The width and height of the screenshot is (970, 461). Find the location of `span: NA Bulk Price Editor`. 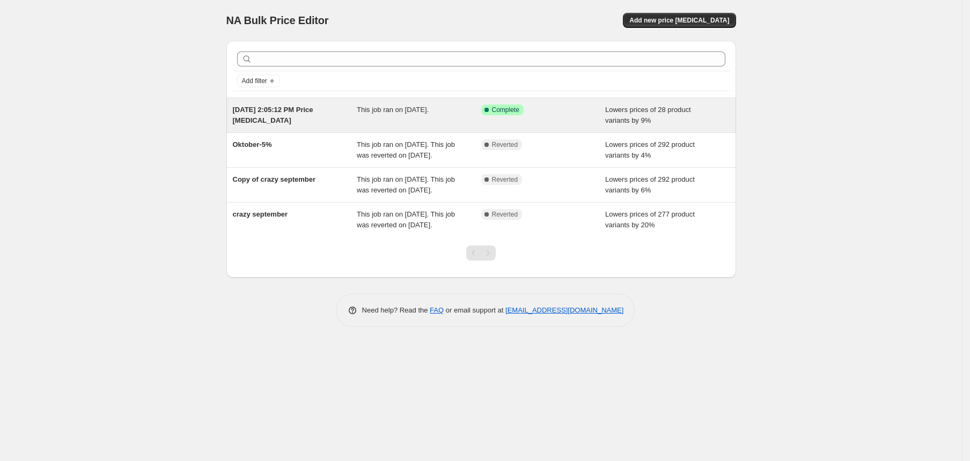

span: NA Bulk Price Editor is located at coordinates (277, 20).